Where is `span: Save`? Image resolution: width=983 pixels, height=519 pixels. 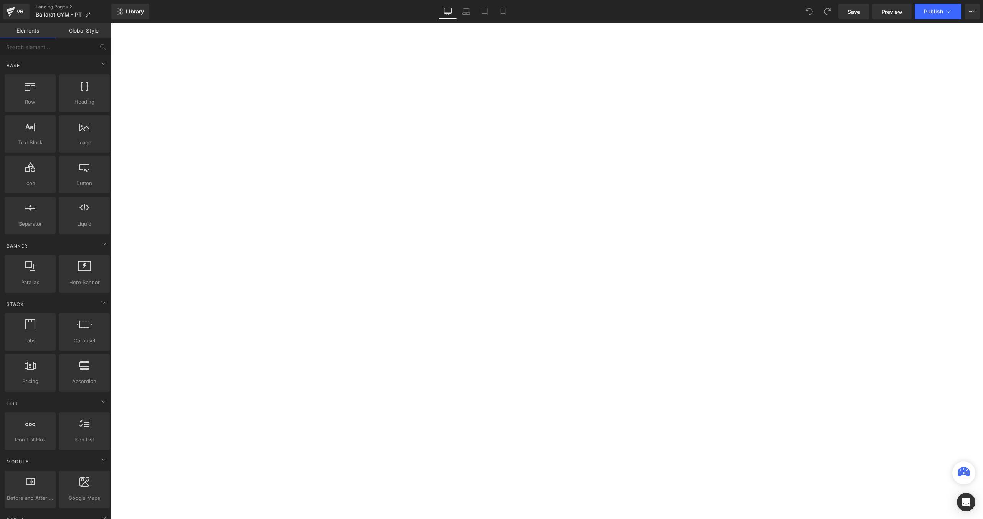
span: Save is located at coordinates (853, 12).